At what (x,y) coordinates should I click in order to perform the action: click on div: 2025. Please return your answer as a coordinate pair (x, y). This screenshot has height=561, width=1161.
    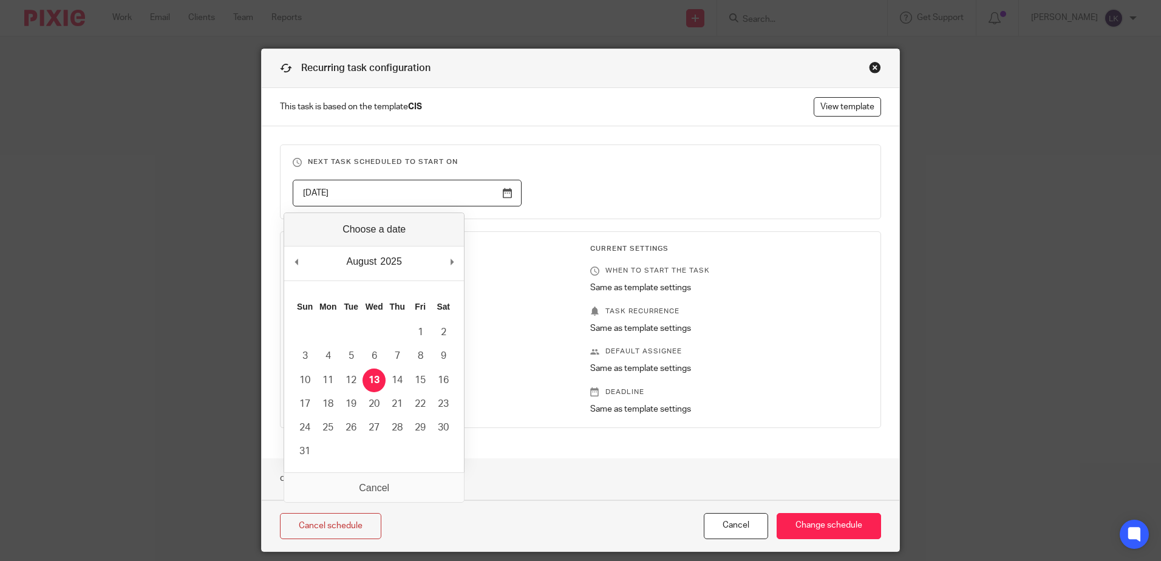
    Looking at the image, I should click on (391, 262).